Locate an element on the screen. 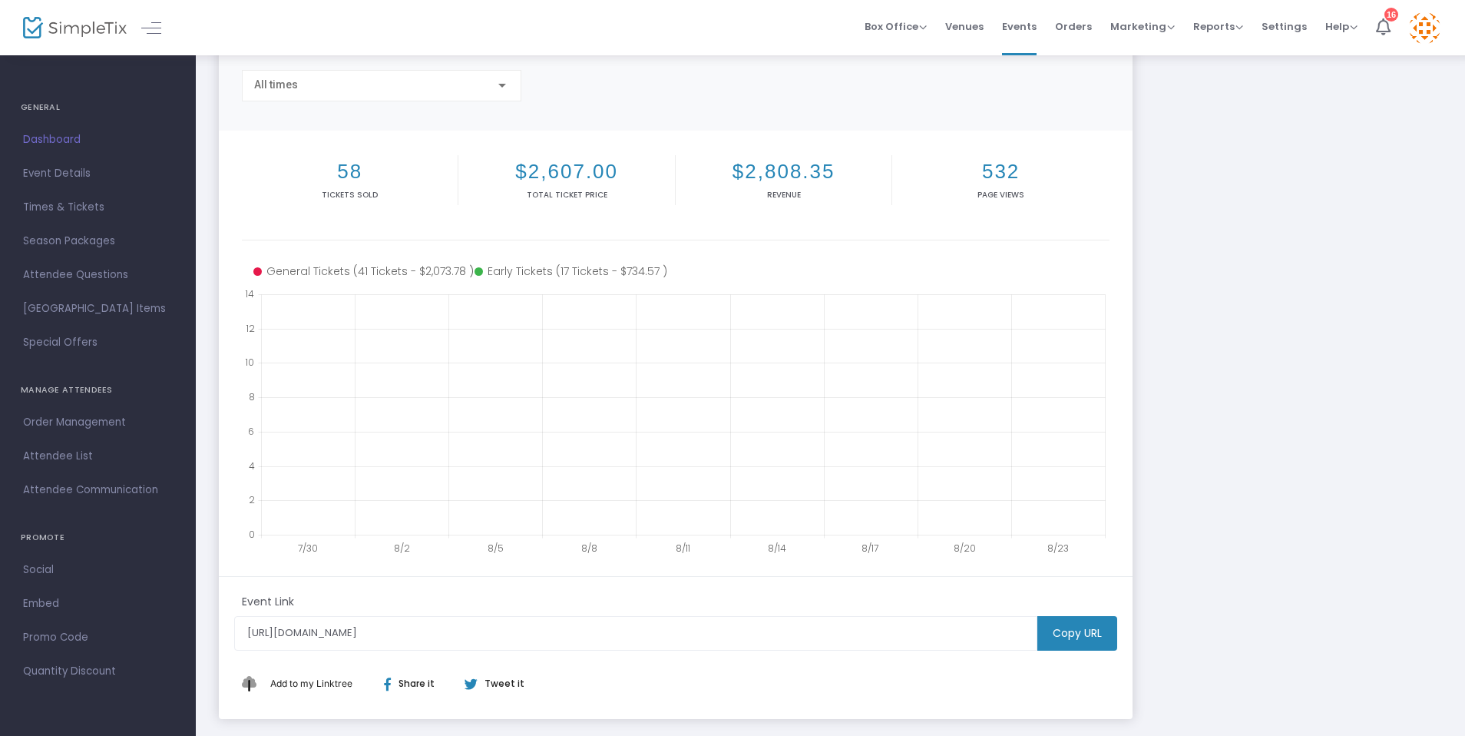 This screenshot has width=1465, height=736. m-button: Copy URL is located at coordinates (1077, 633).